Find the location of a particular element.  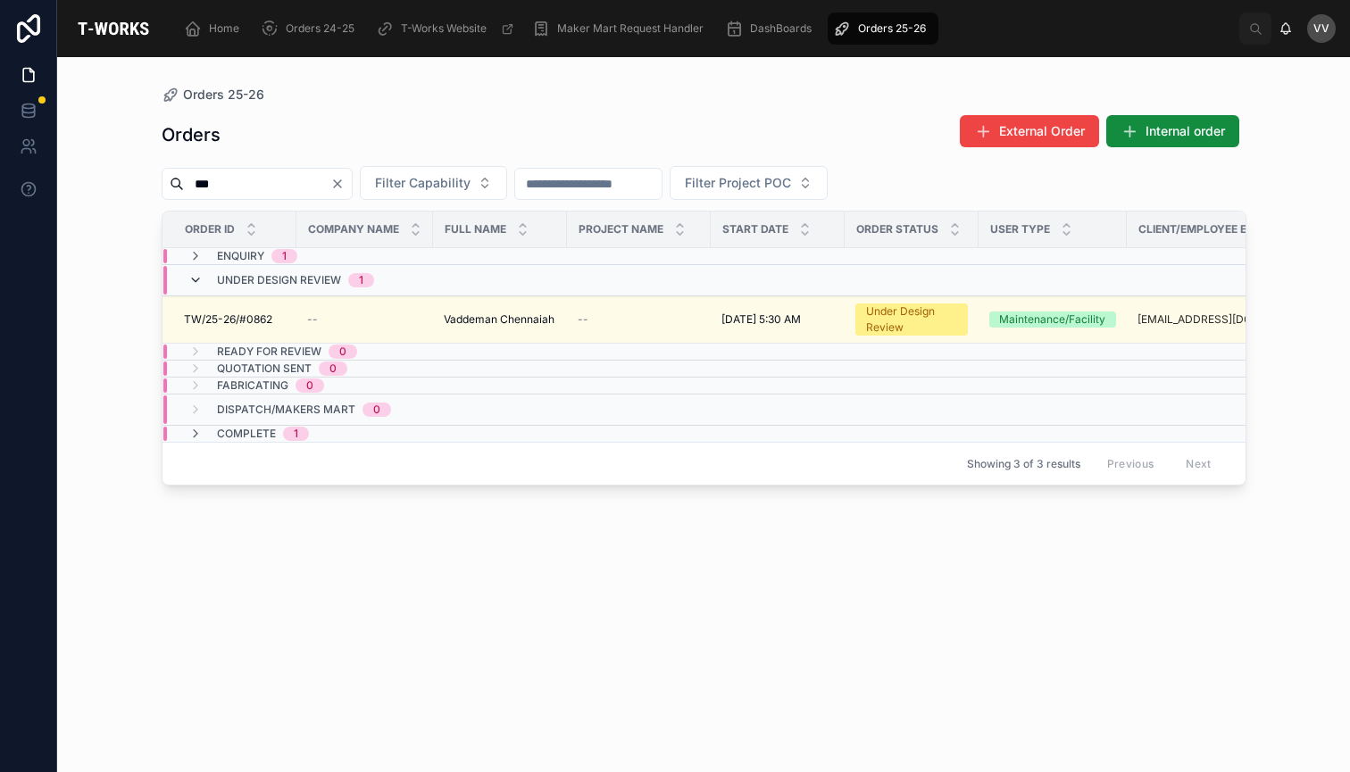

div: scrollable content is located at coordinates (704, 29).